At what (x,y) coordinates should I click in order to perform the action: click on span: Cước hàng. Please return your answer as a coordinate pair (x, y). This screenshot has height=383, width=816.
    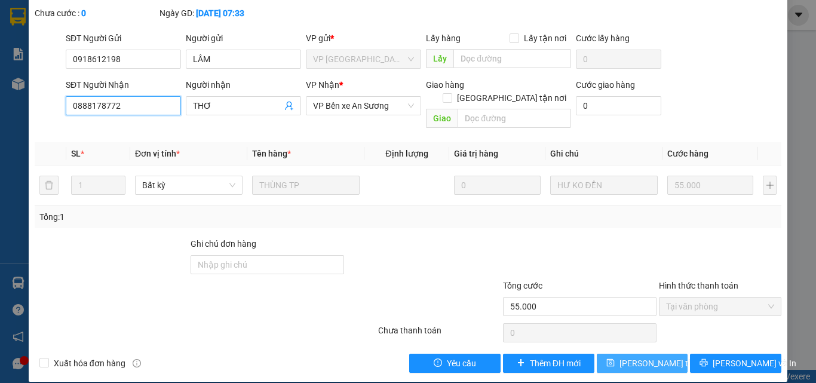
    Looking at the image, I should click on (687, 154).